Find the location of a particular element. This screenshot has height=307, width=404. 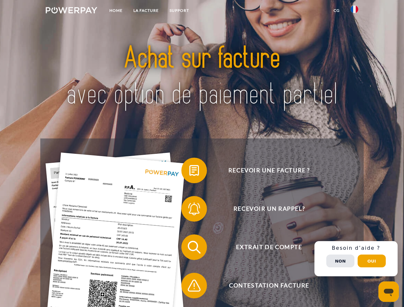

button: Non is located at coordinates (341, 261).